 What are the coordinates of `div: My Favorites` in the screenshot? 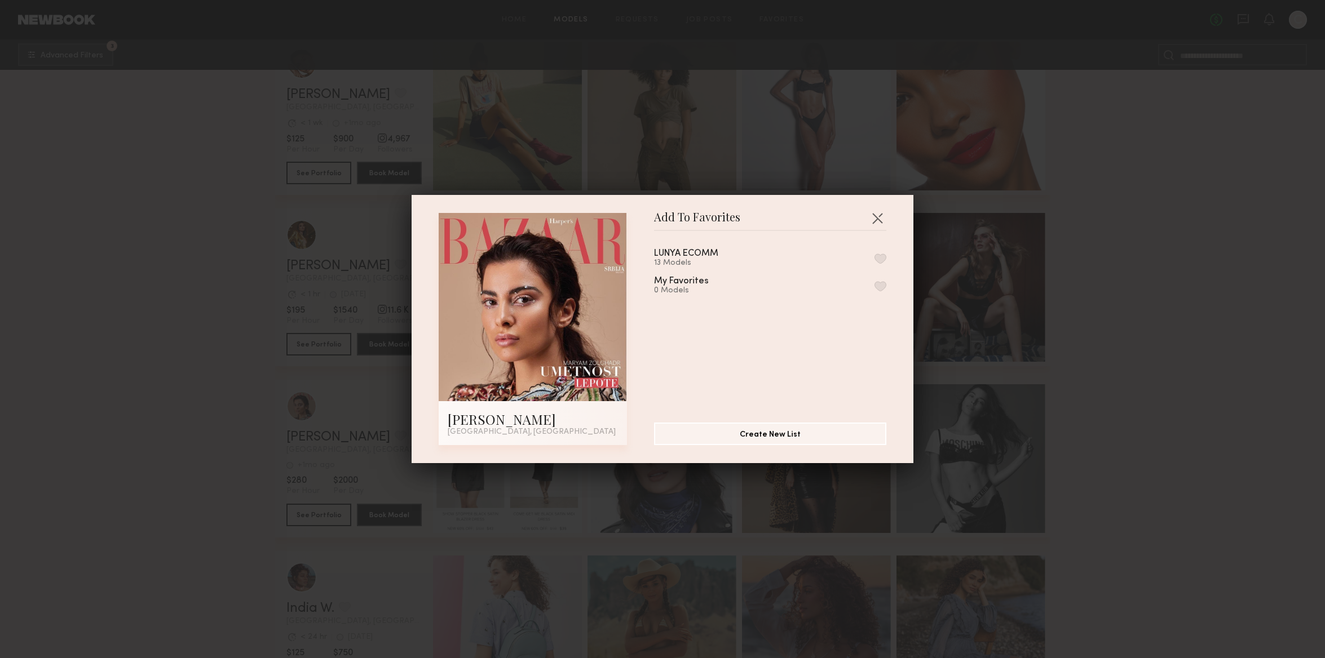 It's located at (681, 281).